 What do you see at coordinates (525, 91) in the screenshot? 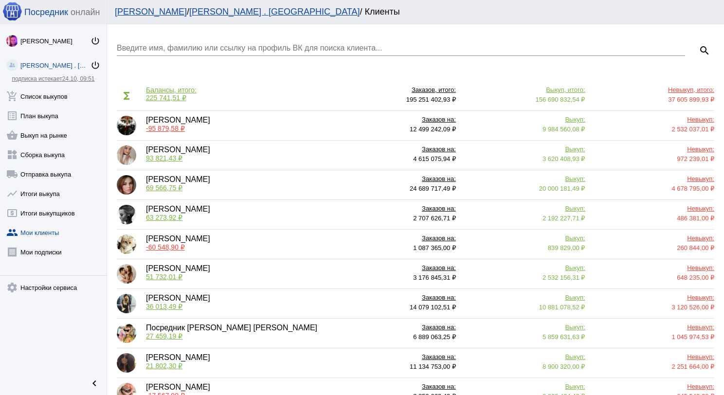
I see `div: Выкуп, итого:` at bounding box center [525, 91].